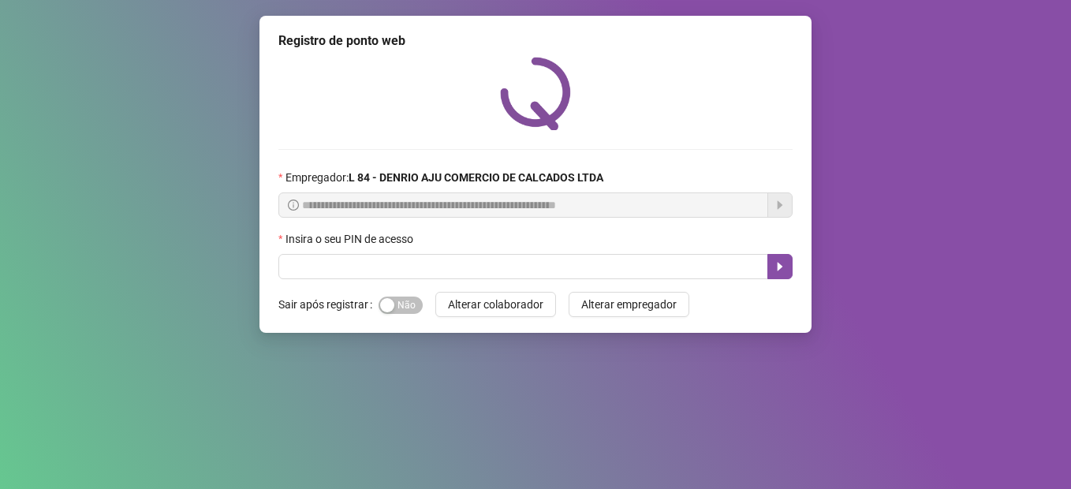  I want to click on img: QRPoint, so click(536, 93).